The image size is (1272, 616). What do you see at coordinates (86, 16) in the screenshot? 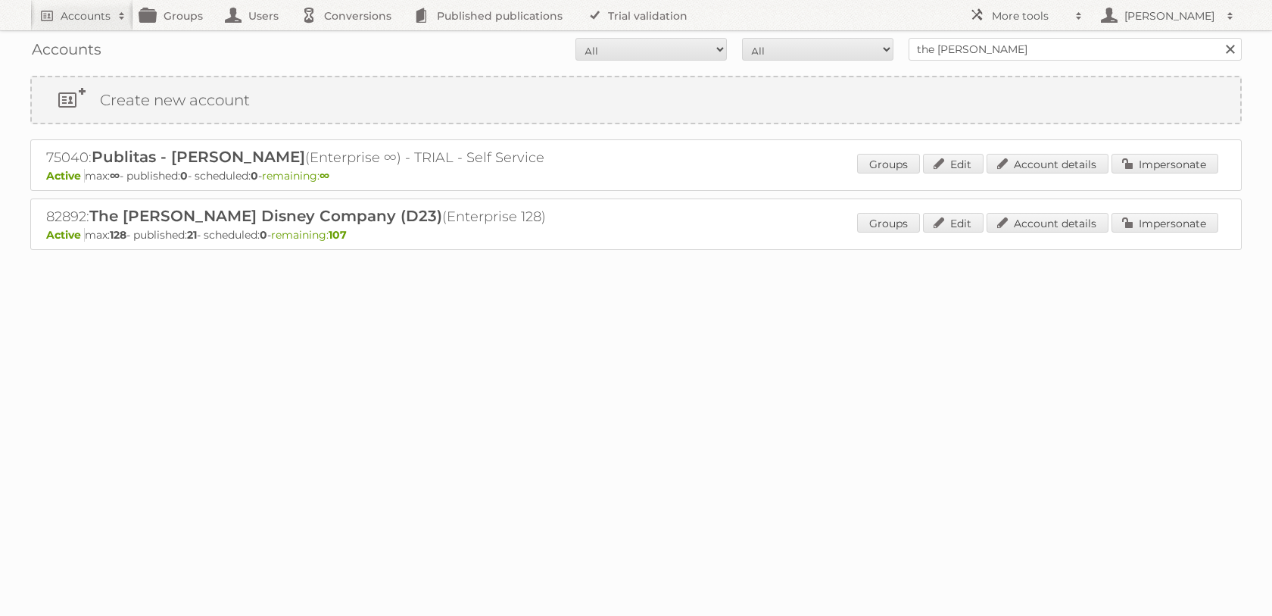
I see `h2: Accounts` at bounding box center [86, 16].